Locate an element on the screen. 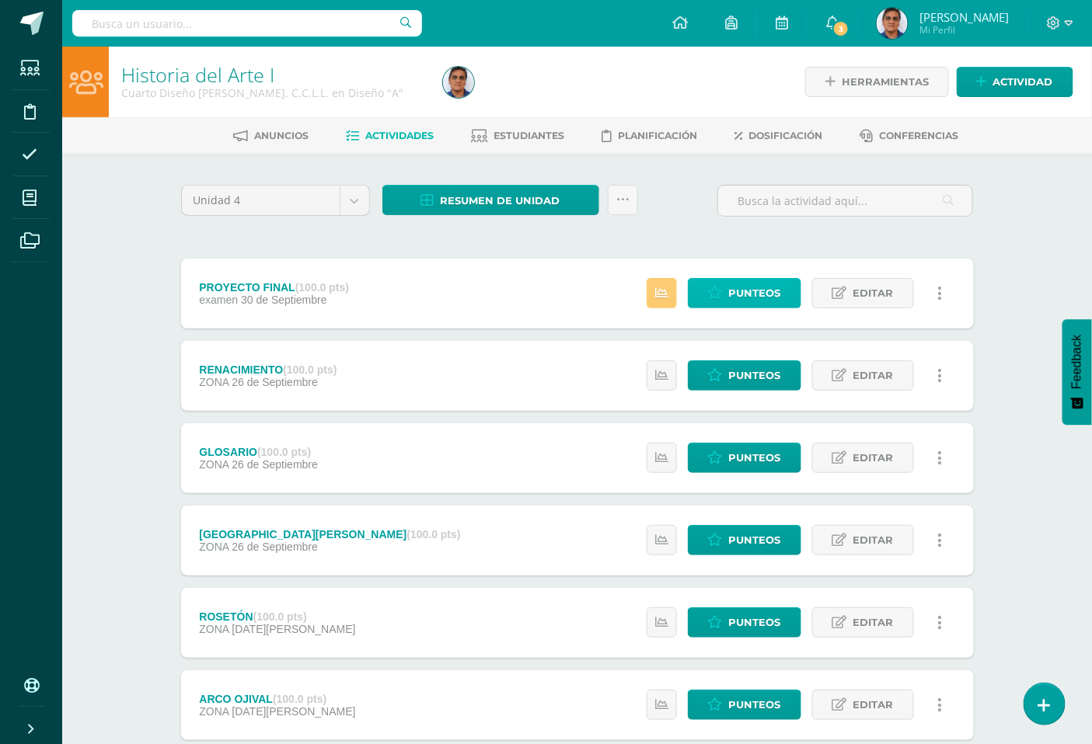 The width and height of the screenshot is (1092, 744). div: GLOSARIO is located at coordinates (258, 452).